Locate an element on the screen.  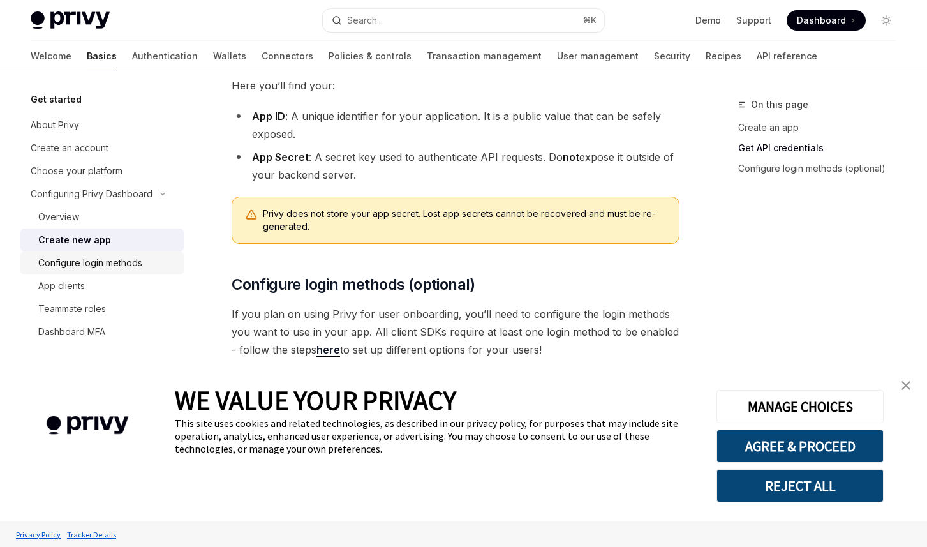
img: close banner is located at coordinates (906, 385).